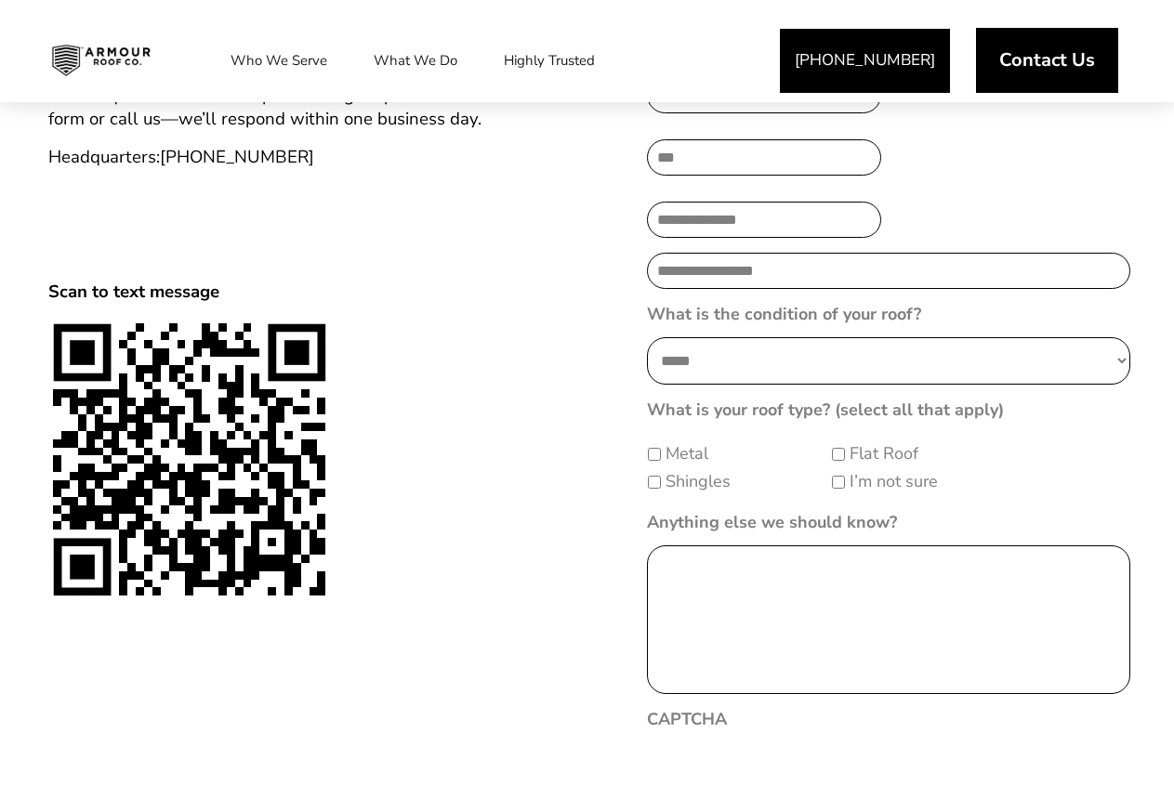  What do you see at coordinates (181, 157) in the screenshot?
I see `span: Headquarters:` at bounding box center [181, 157].